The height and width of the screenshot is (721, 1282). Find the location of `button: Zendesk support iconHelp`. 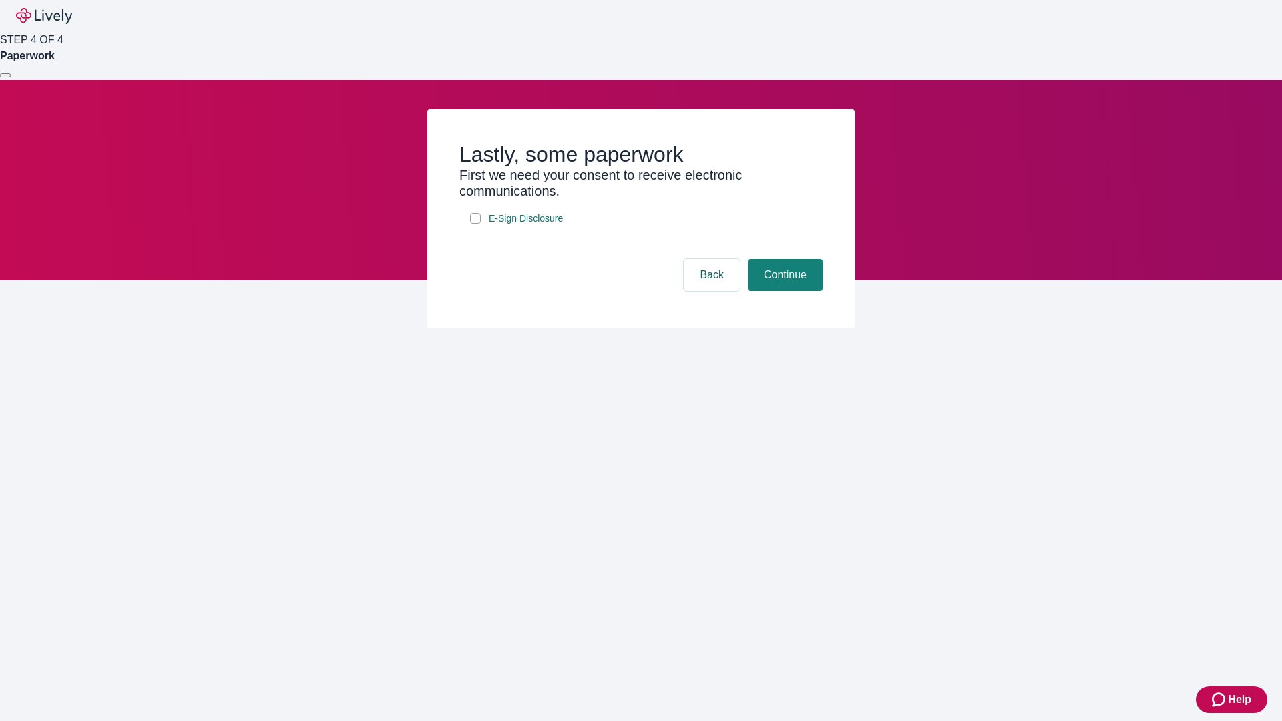

button: Zendesk support iconHelp is located at coordinates (1232, 700).